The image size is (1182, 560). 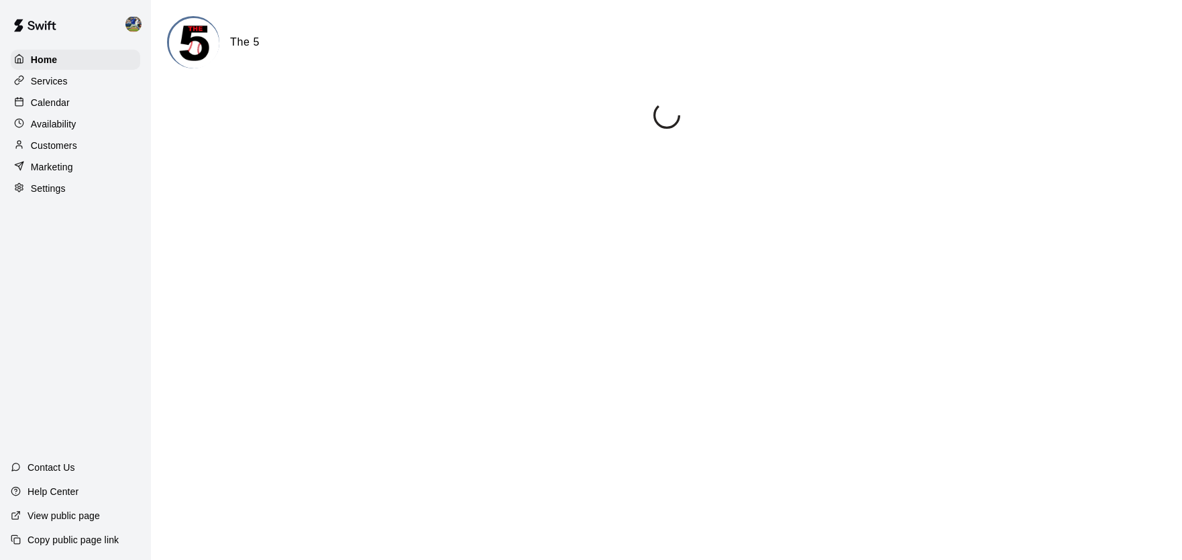 What do you see at coordinates (54, 146) in the screenshot?
I see `p: Customers` at bounding box center [54, 146].